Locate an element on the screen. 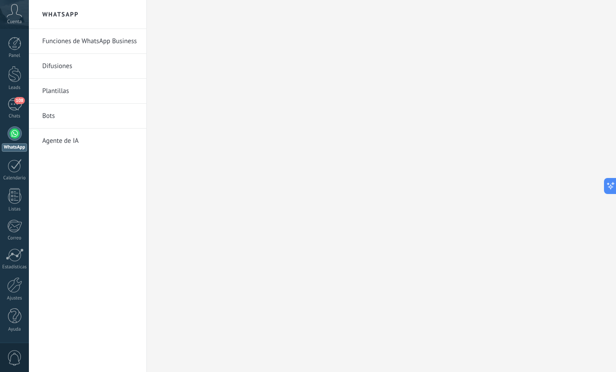  li: Bots is located at coordinates (88, 116).